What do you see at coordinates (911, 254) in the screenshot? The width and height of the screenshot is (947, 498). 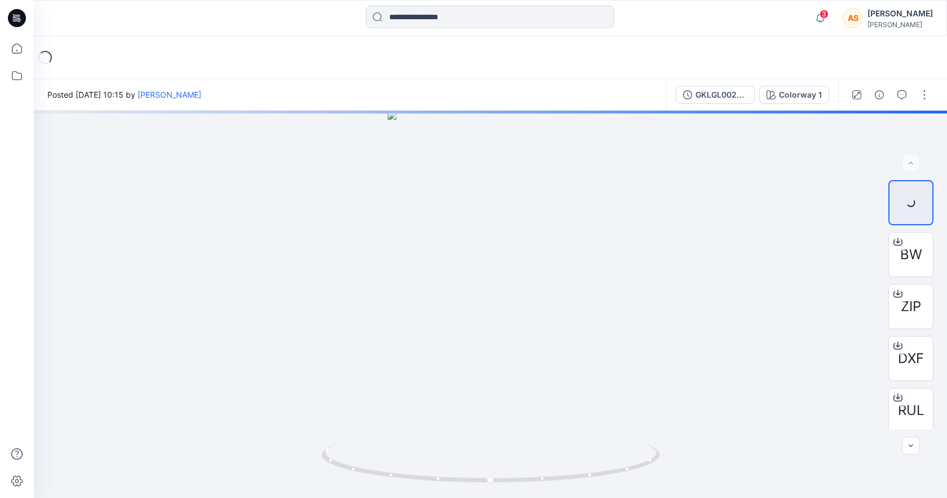 I see `span: BW` at bounding box center [911, 254].